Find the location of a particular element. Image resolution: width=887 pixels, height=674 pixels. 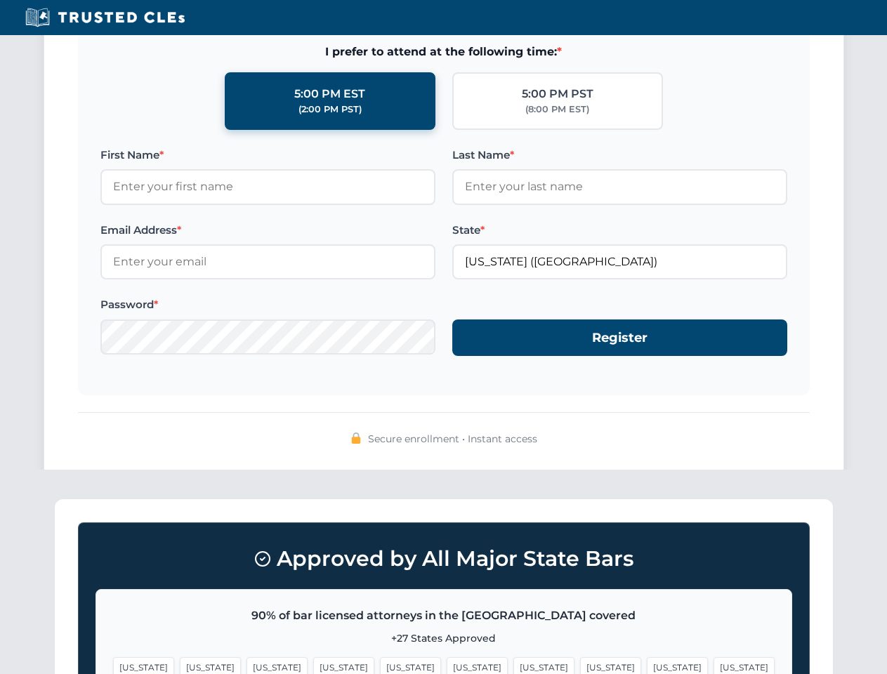

button: Register is located at coordinates (619, 338).